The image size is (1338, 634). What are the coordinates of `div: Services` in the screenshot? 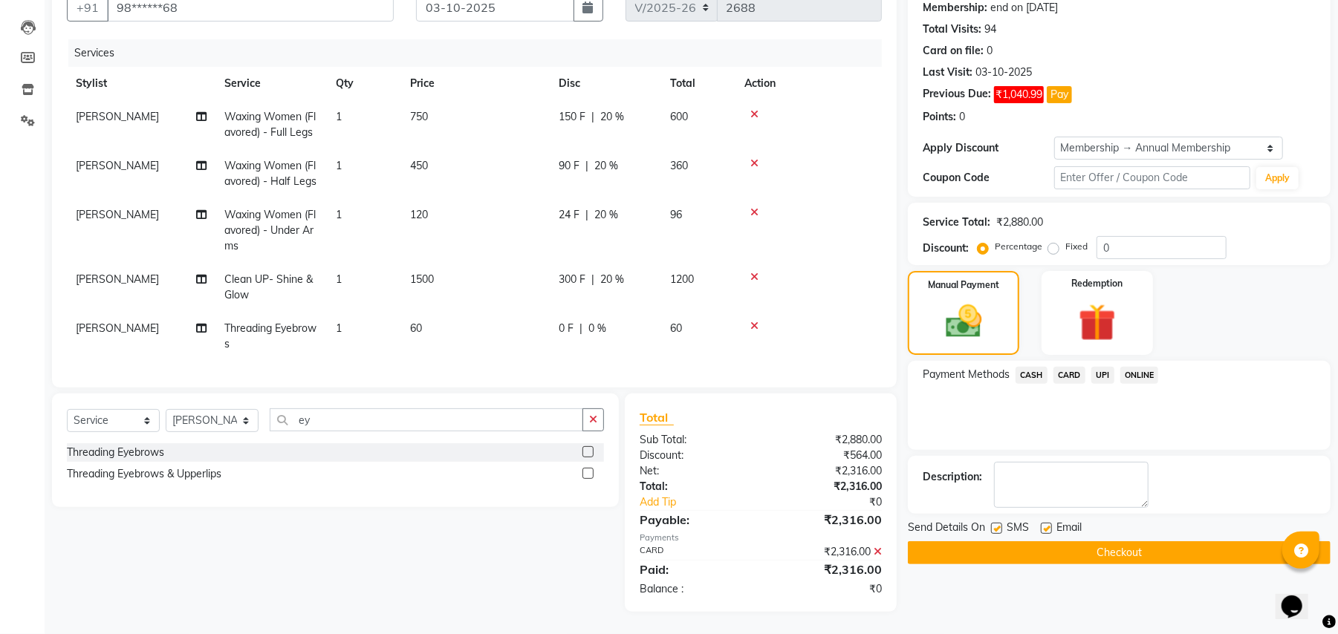 It's located at (481, 53).